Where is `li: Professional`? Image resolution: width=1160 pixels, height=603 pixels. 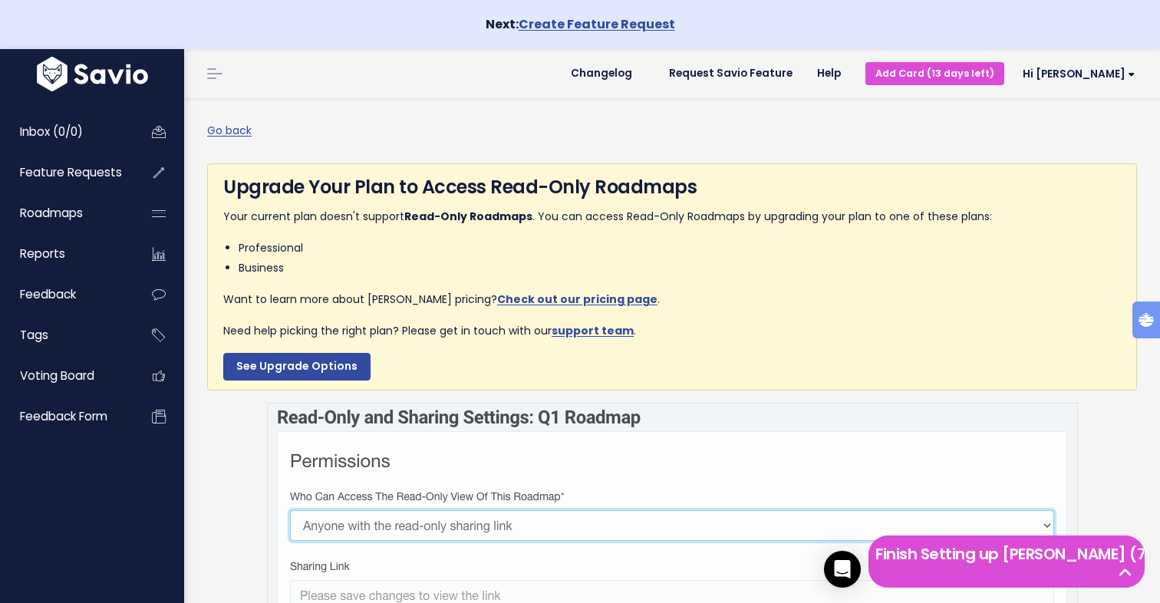
li: Professional is located at coordinates (680, 248).